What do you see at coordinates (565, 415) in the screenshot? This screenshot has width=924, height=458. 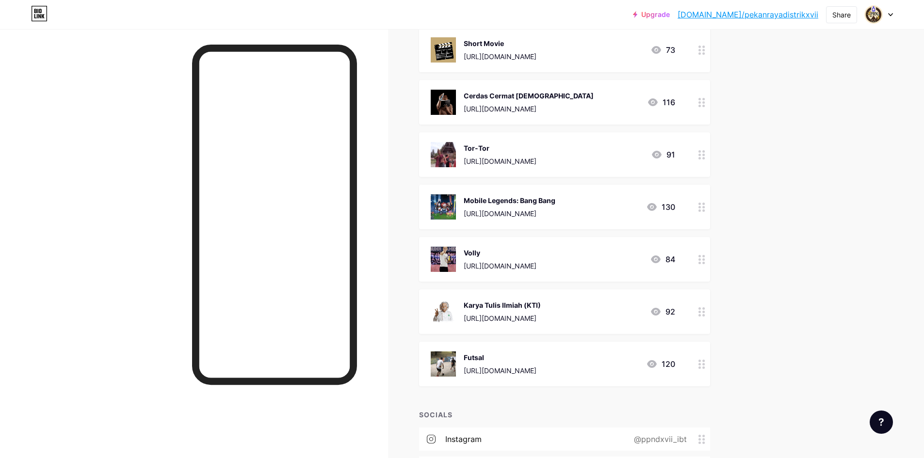 I see `div: SOCIALS` at bounding box center [565, 415].